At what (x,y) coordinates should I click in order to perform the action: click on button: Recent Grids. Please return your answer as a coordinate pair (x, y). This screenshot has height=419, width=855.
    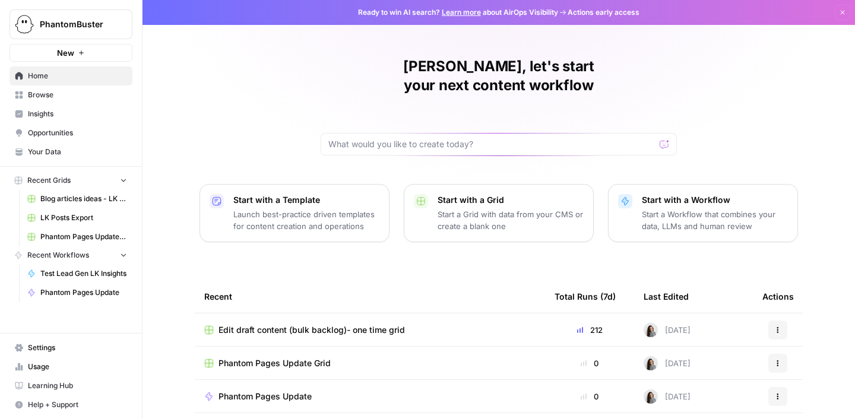
    Looking at the image, I should click on (71, 180).